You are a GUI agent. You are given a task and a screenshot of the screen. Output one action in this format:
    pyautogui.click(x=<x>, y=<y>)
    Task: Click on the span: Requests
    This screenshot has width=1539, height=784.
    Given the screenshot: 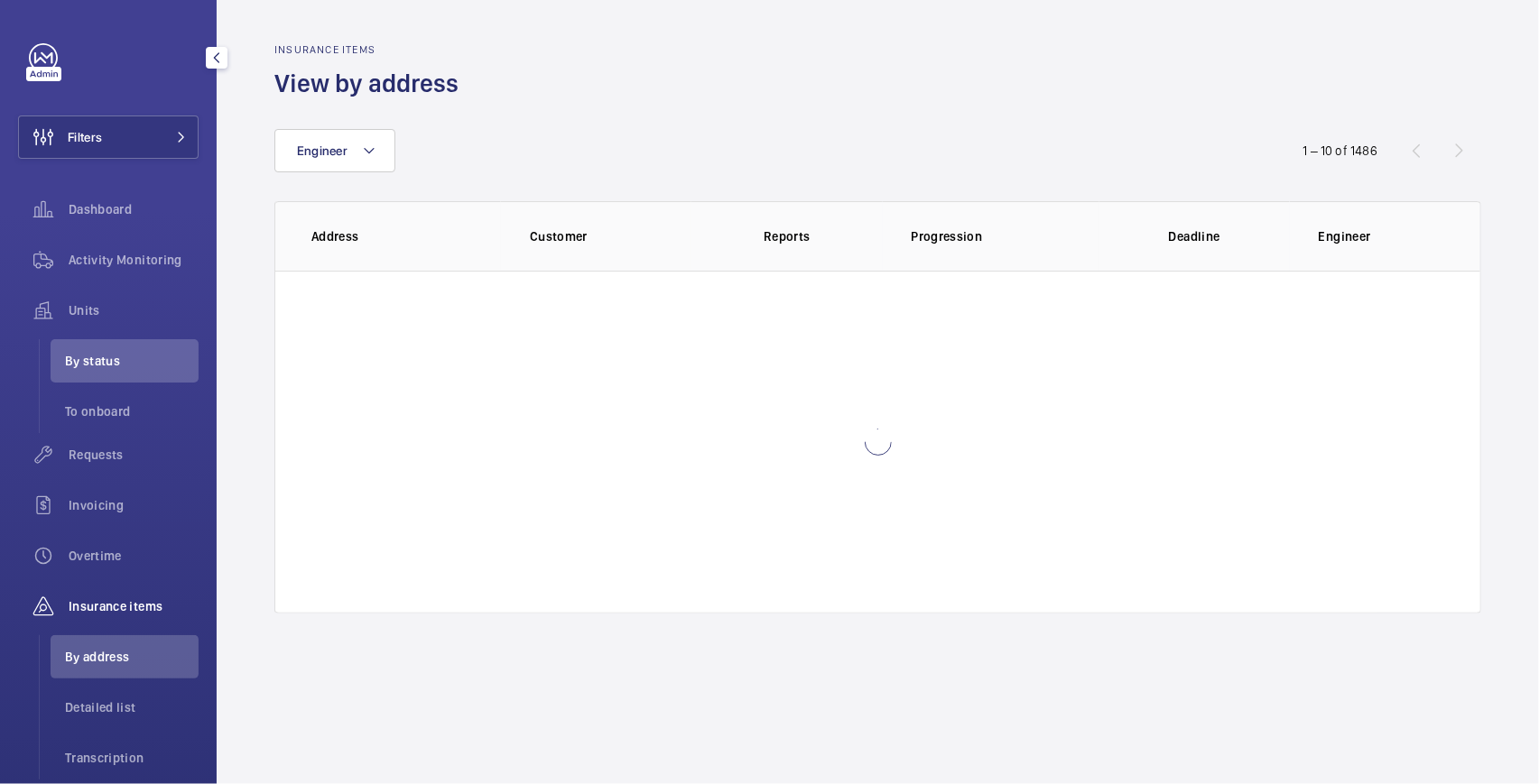 What is the action you would take?
    pyautogui.click(x=133, y=454)
    